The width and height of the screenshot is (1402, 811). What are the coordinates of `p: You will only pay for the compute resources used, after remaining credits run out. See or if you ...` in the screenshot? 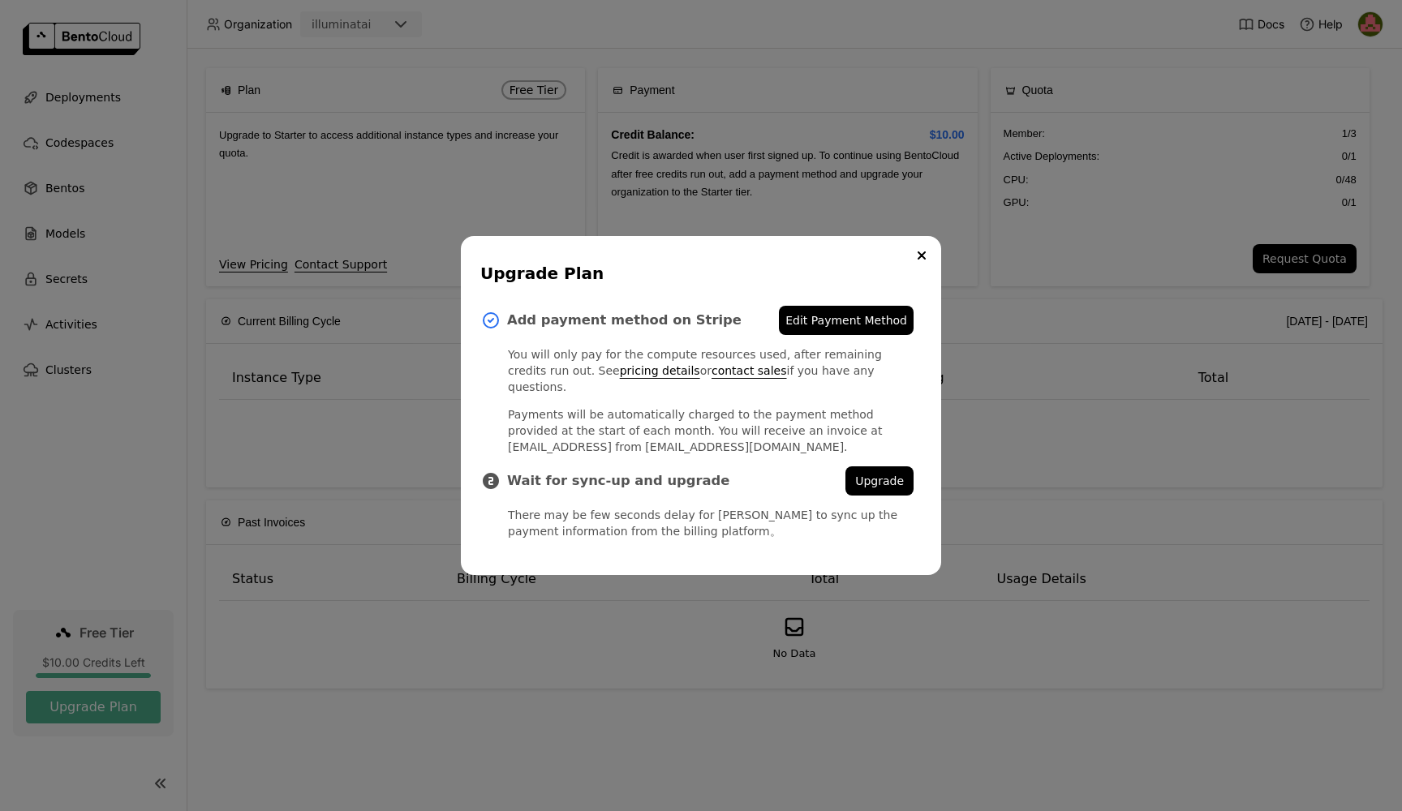 It's located at (711, 371).